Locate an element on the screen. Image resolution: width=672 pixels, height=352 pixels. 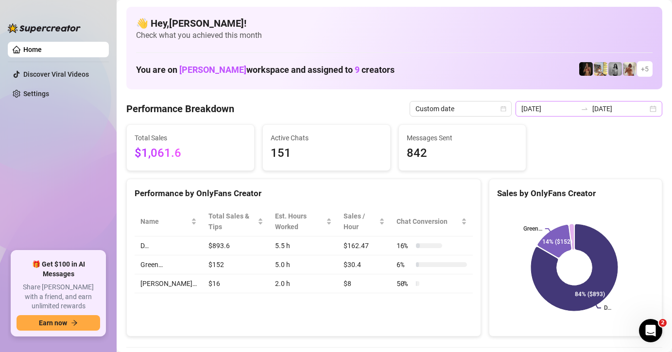
span: Total Sales & Tips is located at coordinates (232, 222).